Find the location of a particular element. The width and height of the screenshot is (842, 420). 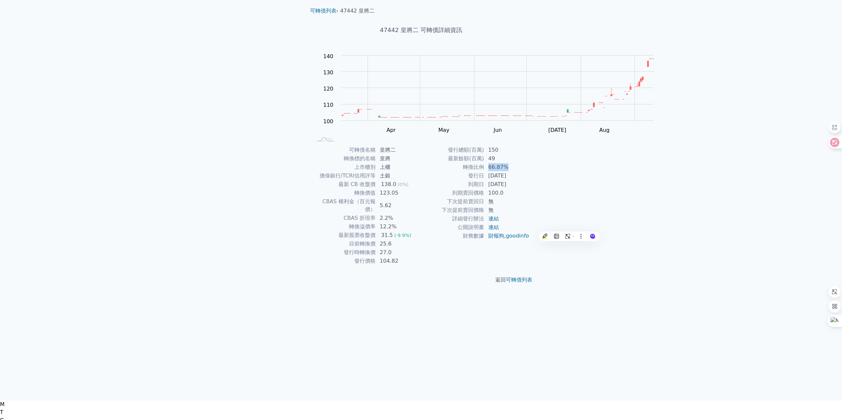

td: 49 is located at coordinates (507, 159).